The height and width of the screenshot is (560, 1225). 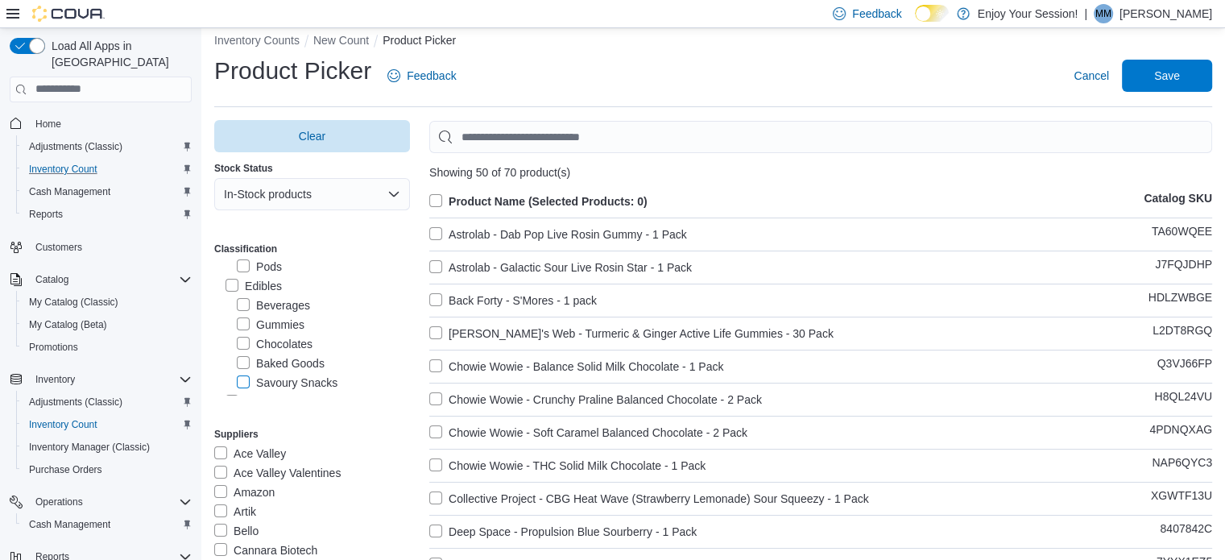 I want to click on label: Collective Project - CBG Heat Wave (Strawberry Lemonade) Sour Squeezy - 1 Pack, so click(x=649, y=499).